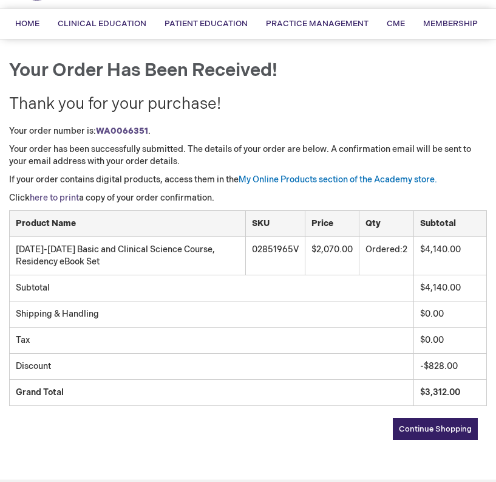 The height and width of the screenshot is (482, 496). What do you see at coordinates (212, 340) in the screenshot?
I see `td: Tax` at bounding box center [212, 340].